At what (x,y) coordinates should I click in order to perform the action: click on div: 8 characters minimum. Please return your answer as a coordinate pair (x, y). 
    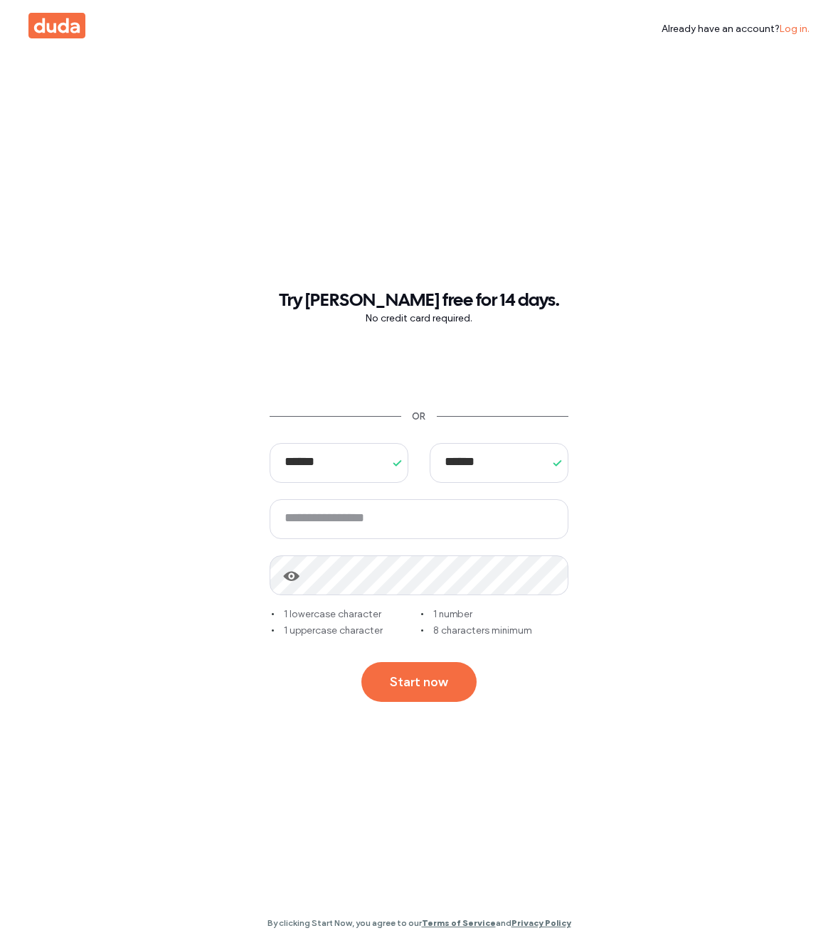
    Looking at the image, I should click on (493, 631).